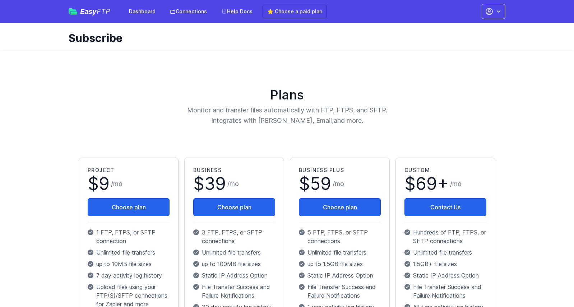 The height and width of the screenshot is (307, 574). Describe the element at coordinates (234, 264) in the screenshot. I see `p: up to 100MB file sizes` at that location.